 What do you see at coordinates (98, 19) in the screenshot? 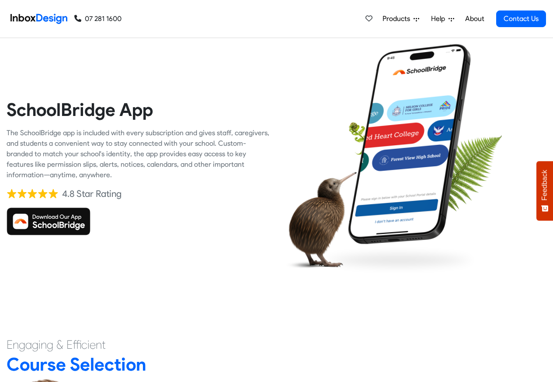
I see `a: 07 281 1600` at bounding box center [98, 19].